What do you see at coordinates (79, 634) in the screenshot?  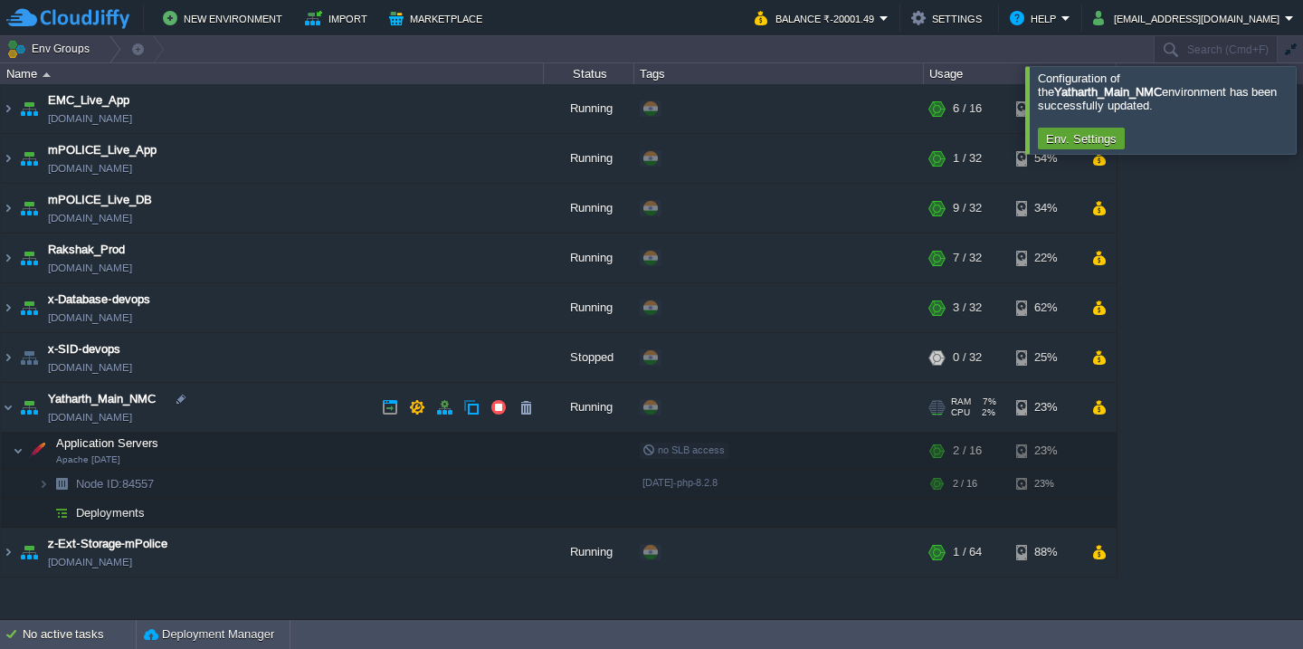 I see `div: No active tasks` at bounding box center [79, 634].